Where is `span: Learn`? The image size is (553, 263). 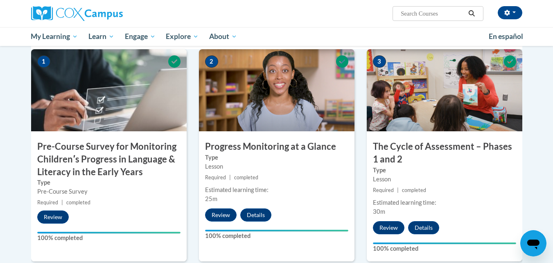
span: Learn is located at coordinates (101, 36).